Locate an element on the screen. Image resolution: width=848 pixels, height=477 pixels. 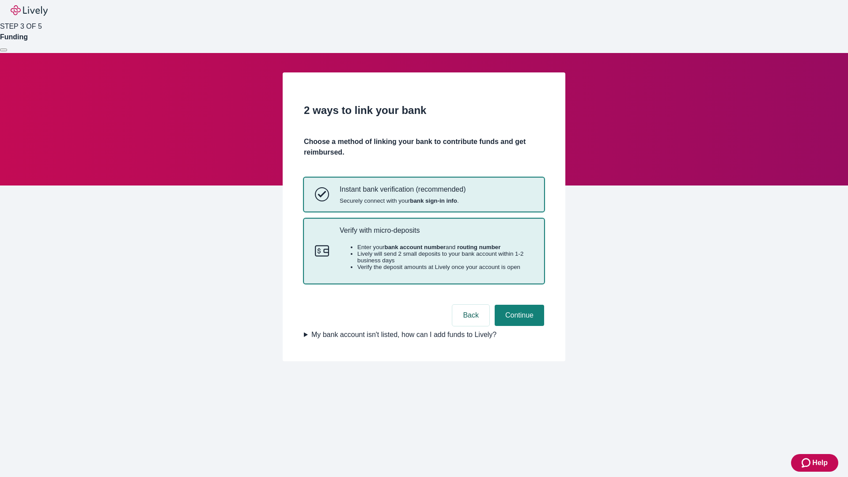
li: Lively will send 2 small deposits to your bank account within 1-2 business days is located at coordinates (445, 257).